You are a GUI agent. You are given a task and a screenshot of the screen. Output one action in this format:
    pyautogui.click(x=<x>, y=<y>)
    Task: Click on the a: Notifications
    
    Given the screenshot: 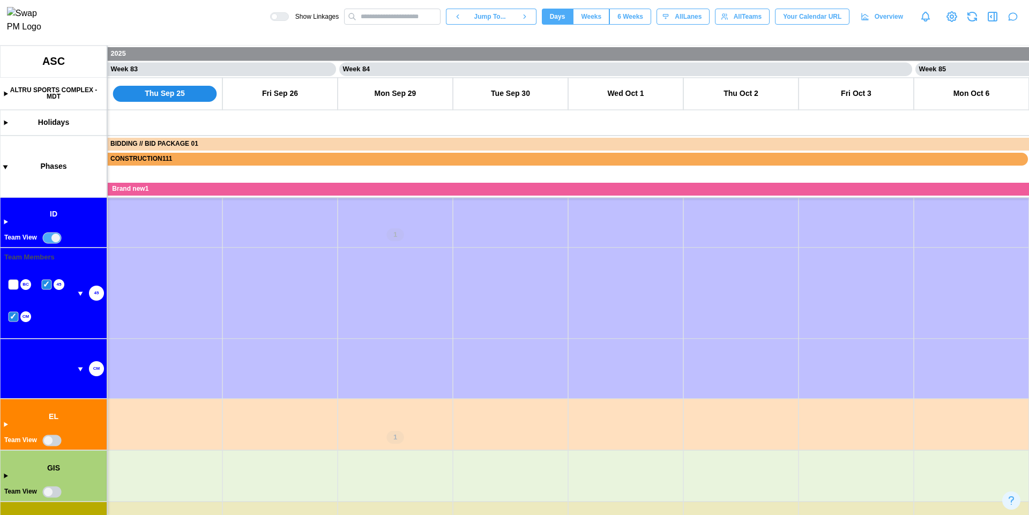 What is the action you would take?
    pyautogui.click(x=926, y=17)
    